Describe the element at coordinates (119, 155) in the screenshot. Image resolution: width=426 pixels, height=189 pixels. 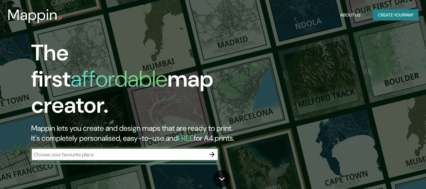
I see `input: Choose your favourite place` at that location.